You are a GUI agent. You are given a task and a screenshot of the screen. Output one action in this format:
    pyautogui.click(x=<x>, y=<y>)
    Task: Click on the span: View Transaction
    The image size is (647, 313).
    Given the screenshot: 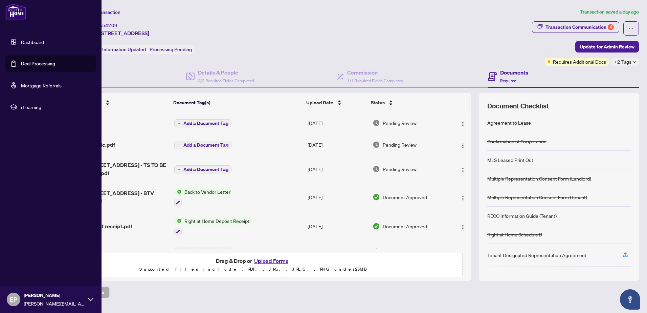 What is the action you would take?
    pyautogui.click(x=102, y=12)
    